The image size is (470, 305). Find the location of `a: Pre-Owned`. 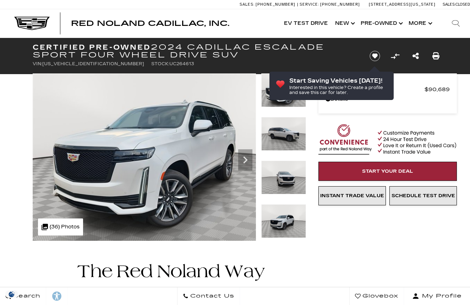

a: Pre-Owned is located at coordinates (381, 23).